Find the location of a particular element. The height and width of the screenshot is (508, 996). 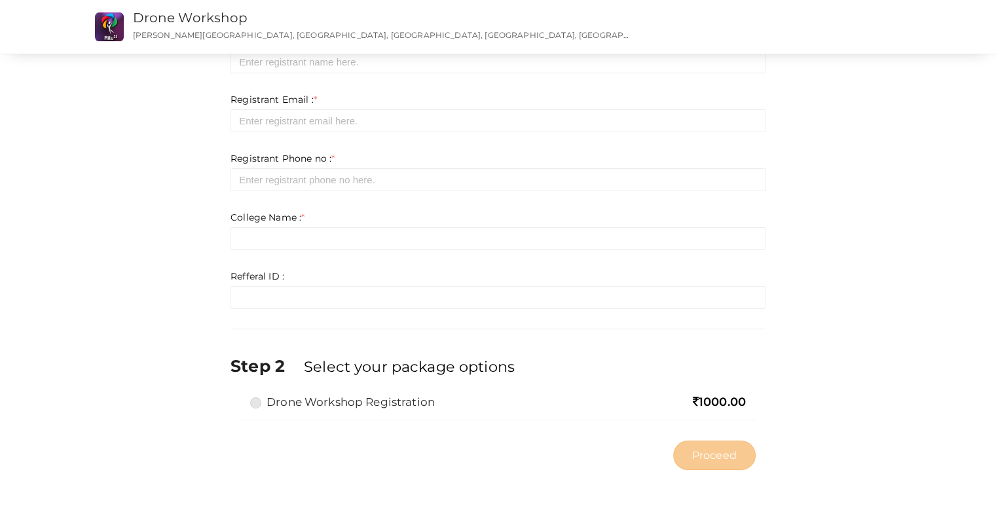

label: Drone Workshop Registration is located at coordinates (343, 402).